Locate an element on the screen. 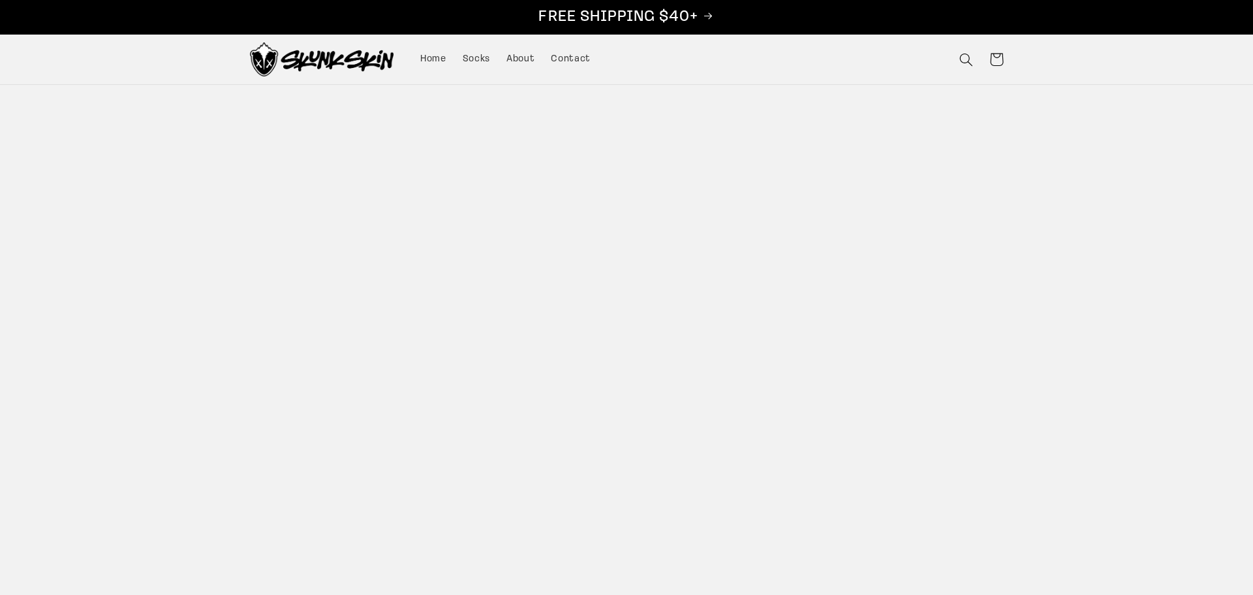 The height and width of the screenshot is (595, 1253). p: FREE SHIPPING $40+ is located at coordinates (627, 17).